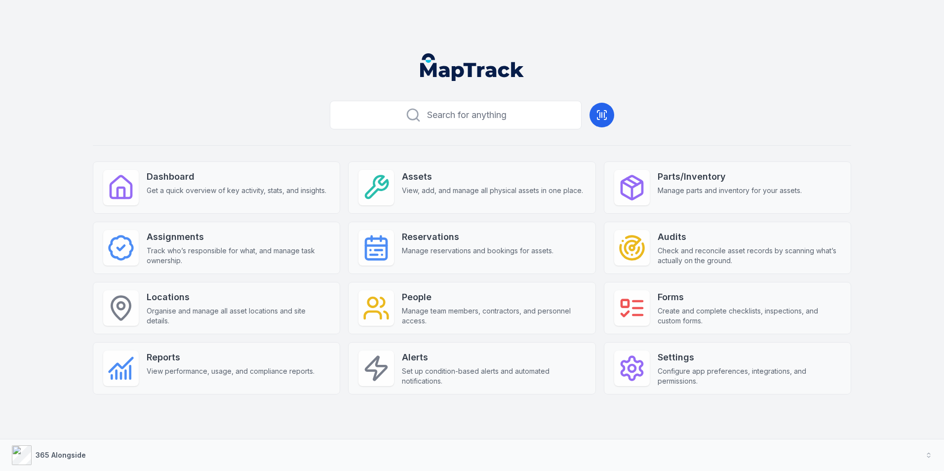  What do you see at coordinates (730, 177) in the screenshot?
I see `strong: Parts/Inventory` at bounding box center [730, 177].